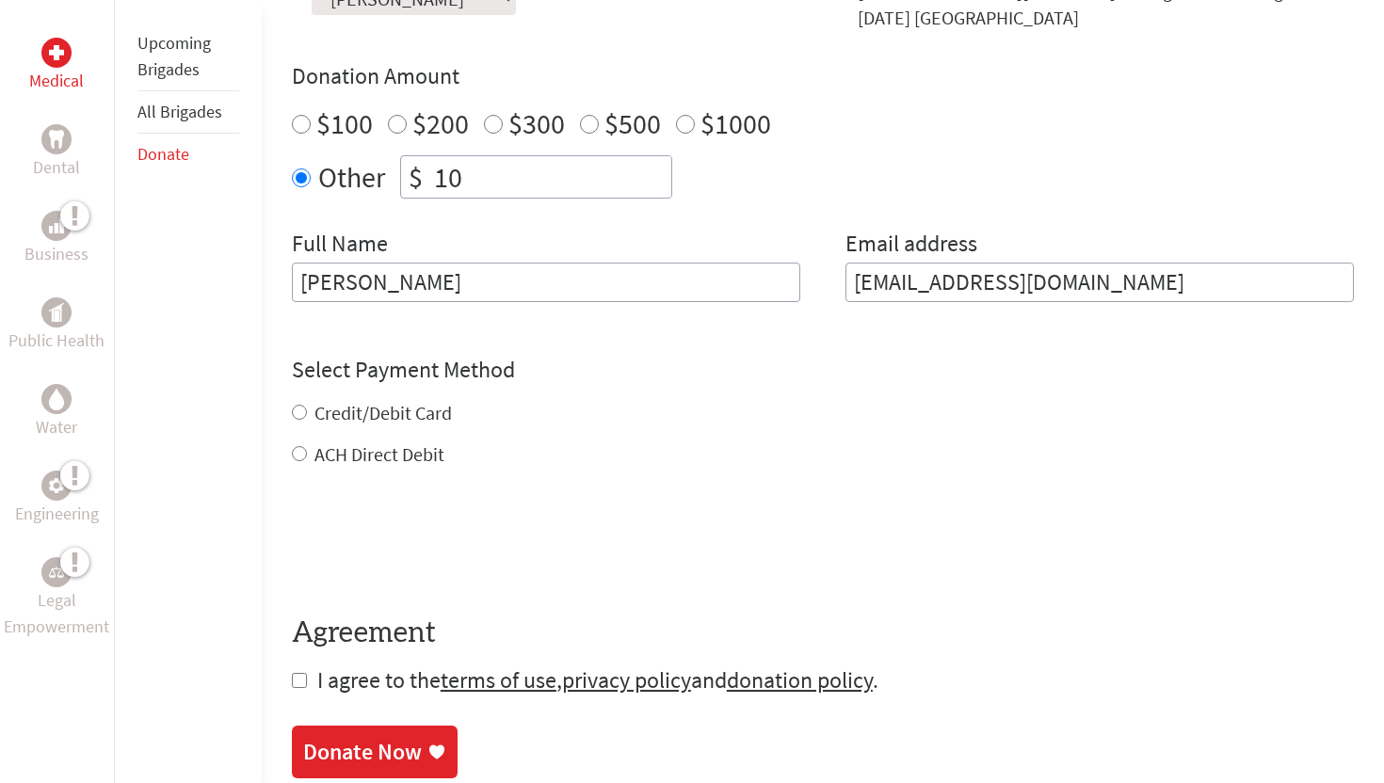  What do you see at coordinates (56, 326) in the screenshot?
I see `a: Public HealthPublic Health` at bounding box center [56, 326].